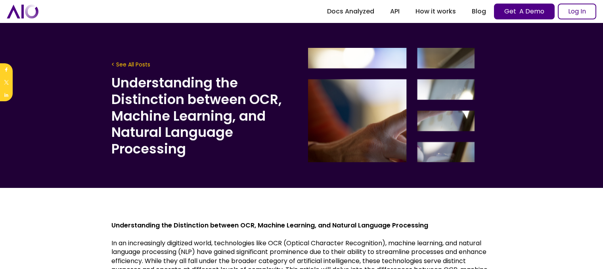 The image size is (603, 269). I want to click on a: How it works, so click(435, 11).